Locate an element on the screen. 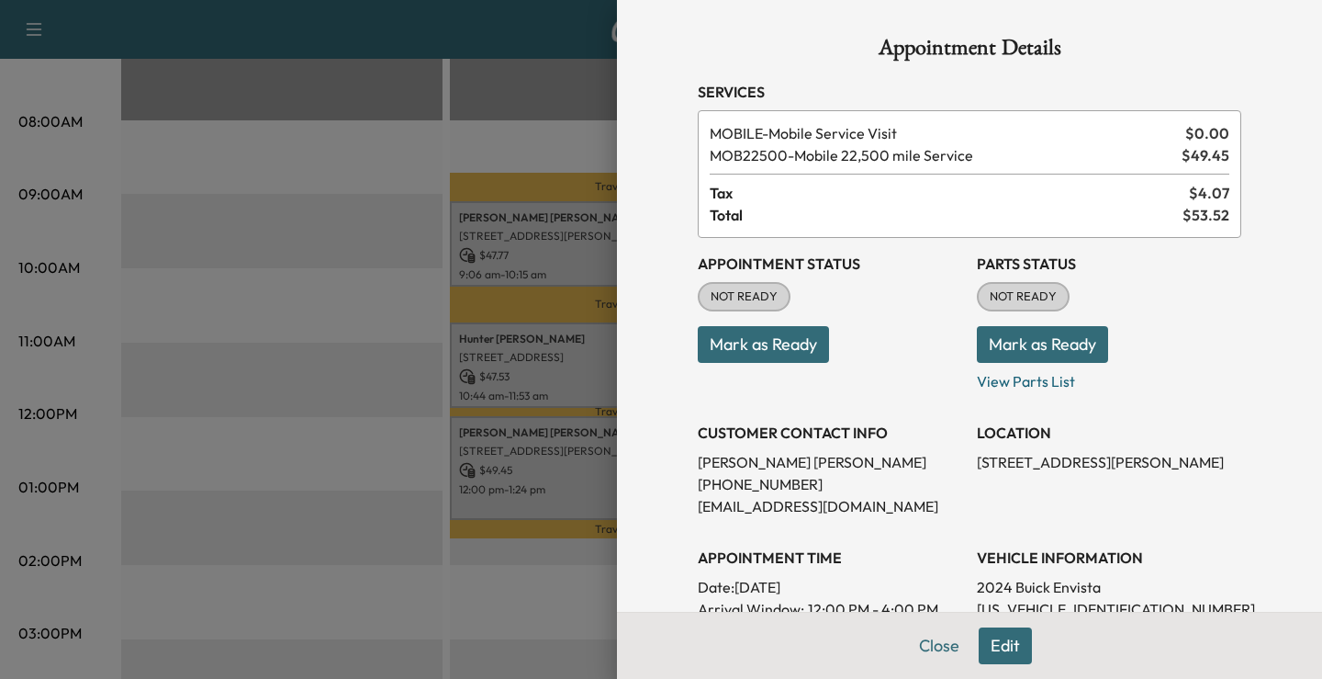 Image resolution: width=1322 pixels, height=679 pixels. button: Close is located at coordinates (939, 646).